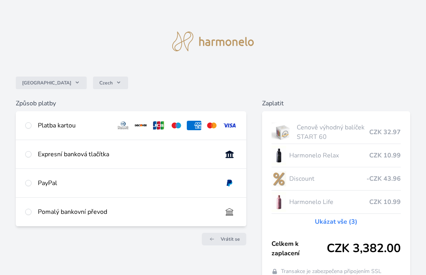 The image size is (426, 275). Describe the element at coordinates (229, 154) in the screenshot. I see `img: onlineBanking_CZ.svg` at that location.